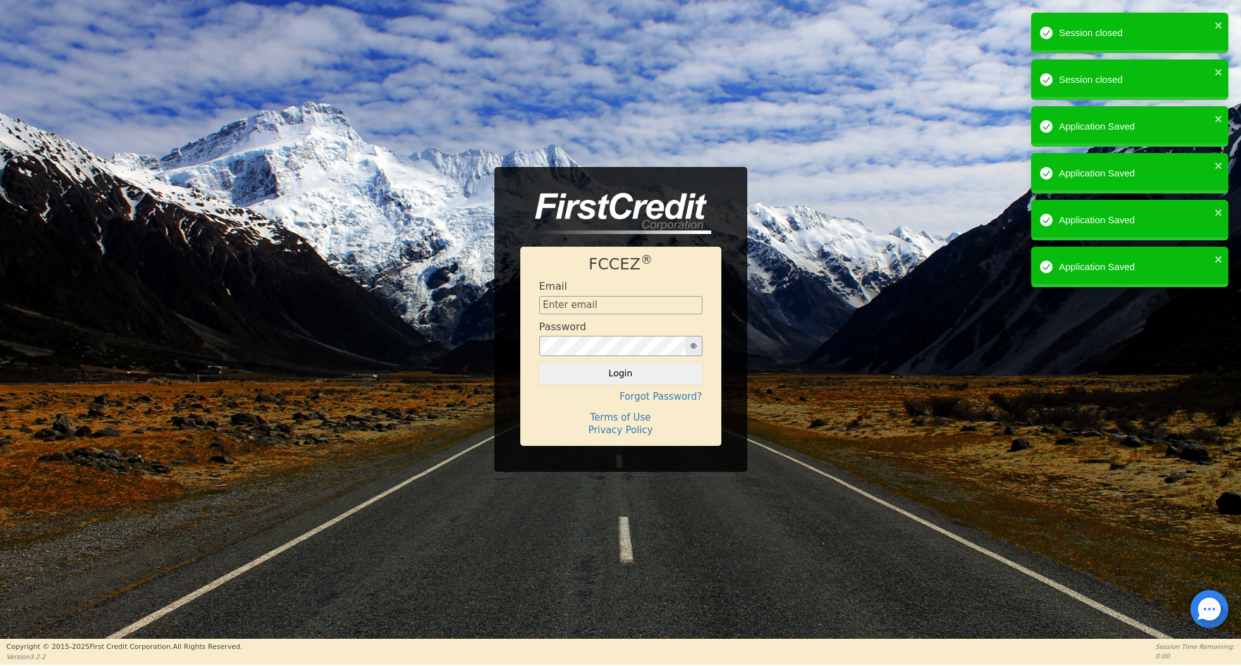  I want to click on button: Login, so click(621, 373).